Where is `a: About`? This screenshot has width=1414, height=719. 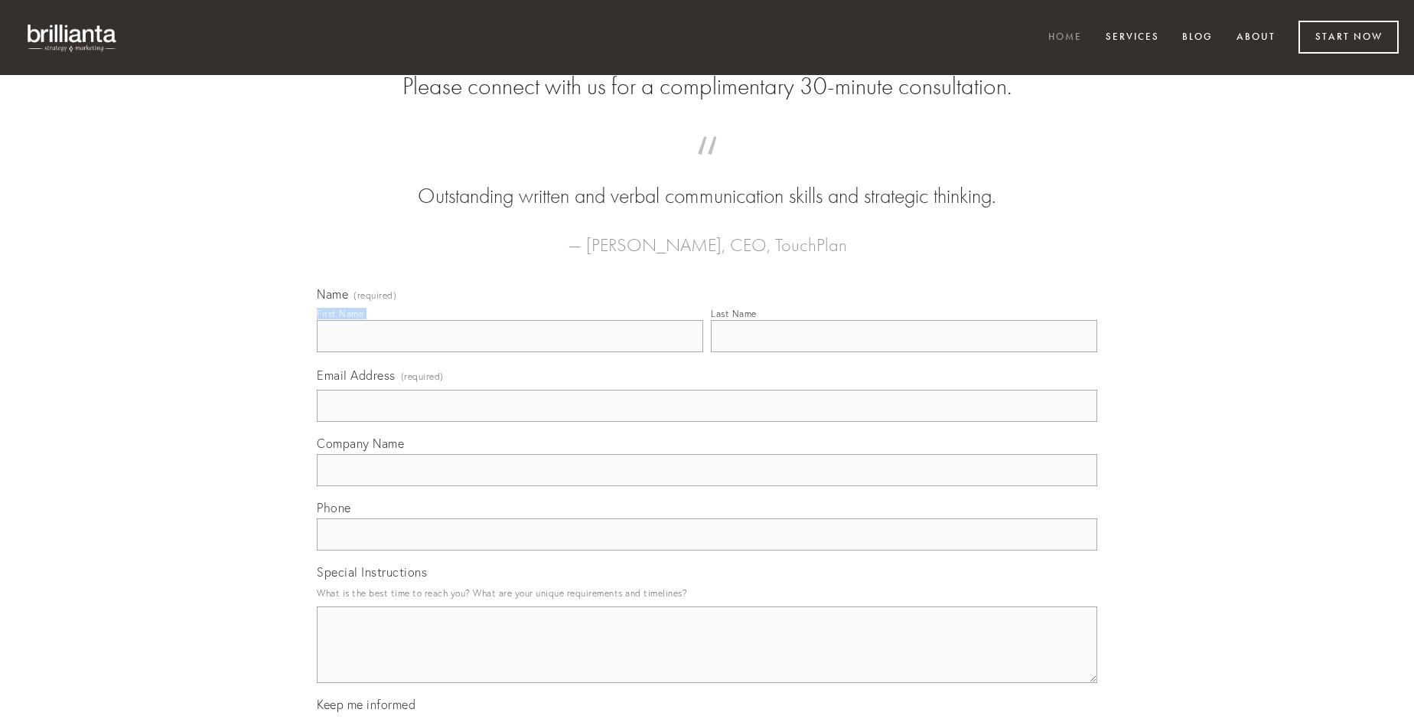 a: About is located at coordinates (1256, 37).